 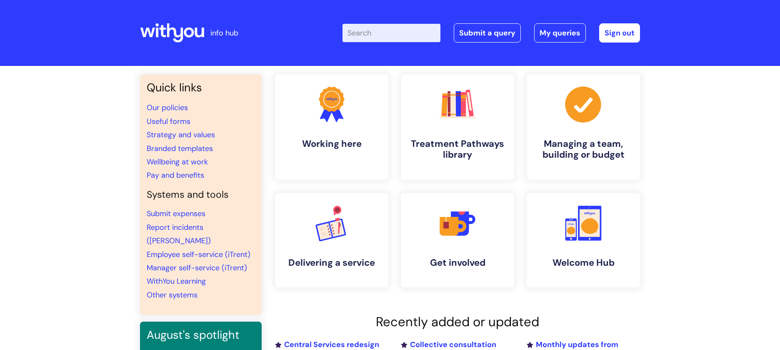 I want to click on h4: Treatment Pathways library, so click(x=458, y=149).